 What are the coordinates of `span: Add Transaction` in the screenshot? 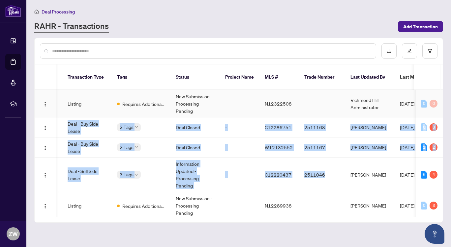 It's located at (420, 27).